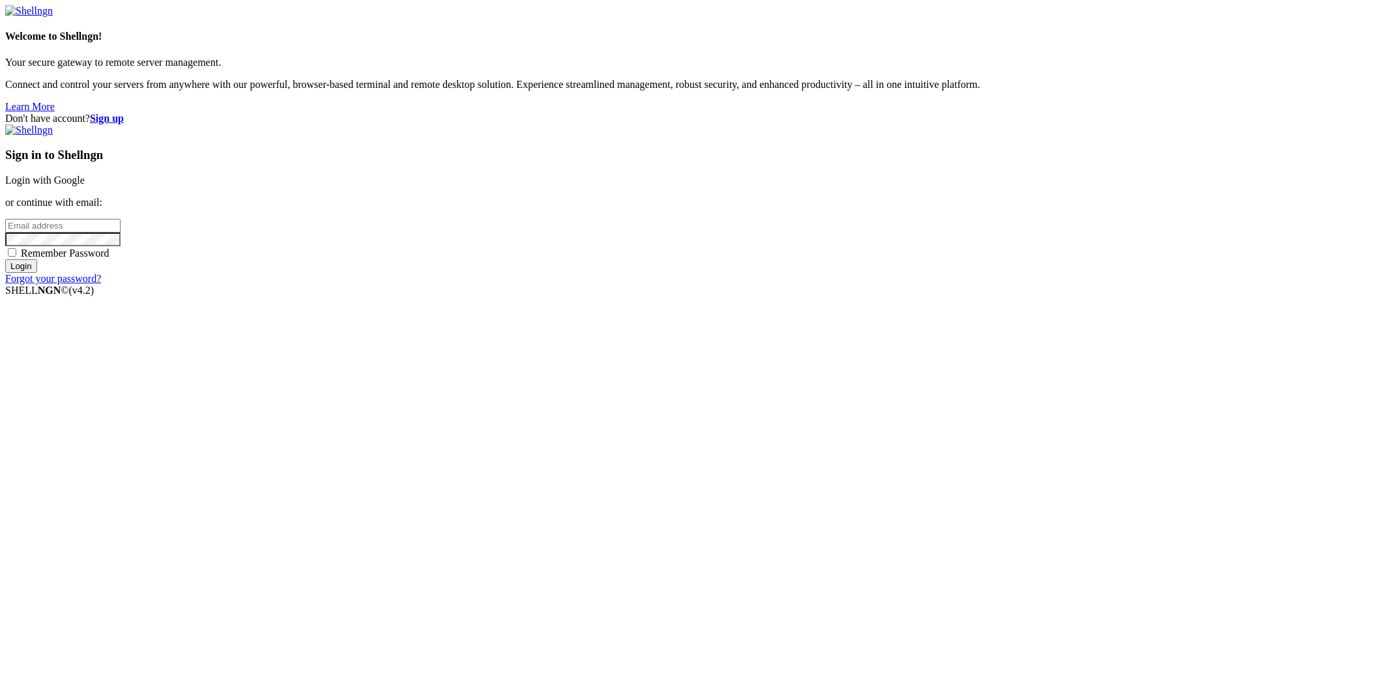 The width and height of the screenshot is (1390, 697). What do you see at coordinates (21, 266) in the screenshot?
I see `input: Login` at bounding box center [21, 266].